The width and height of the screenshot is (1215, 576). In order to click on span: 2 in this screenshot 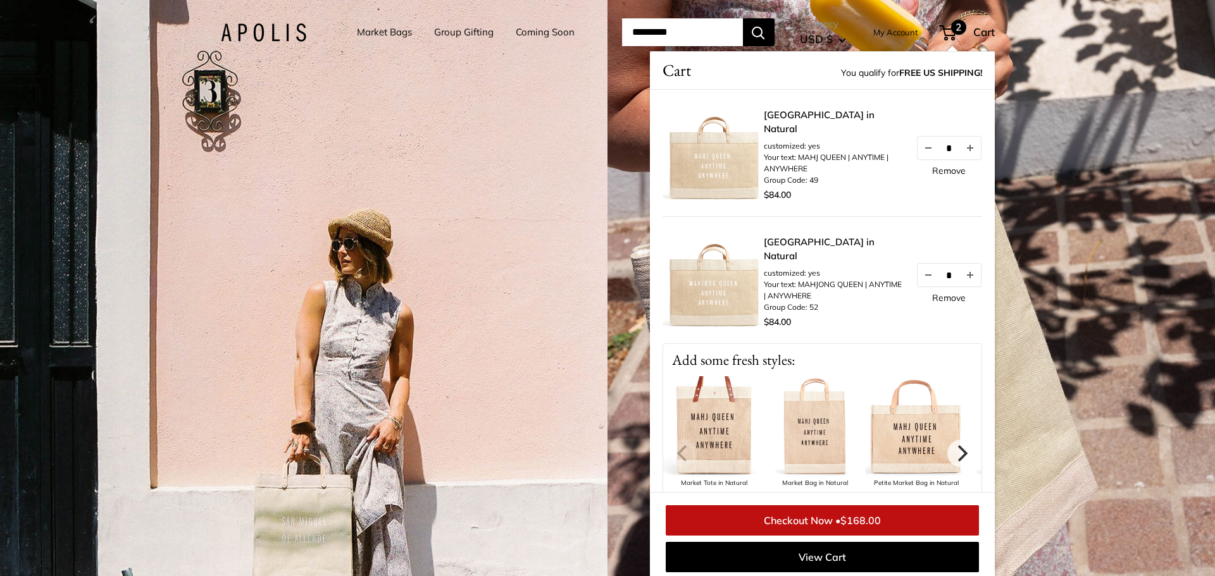, I will do `click(958, 27)`.